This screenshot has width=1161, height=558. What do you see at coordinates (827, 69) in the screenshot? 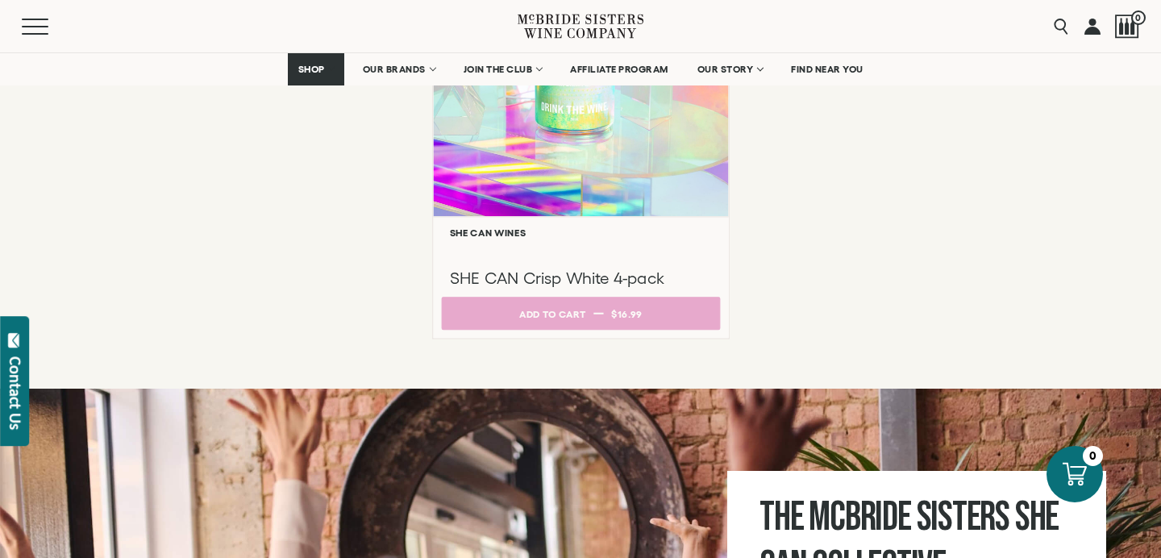
I see `span: FIND NEAR YOU` at bounding box center [827, 69].